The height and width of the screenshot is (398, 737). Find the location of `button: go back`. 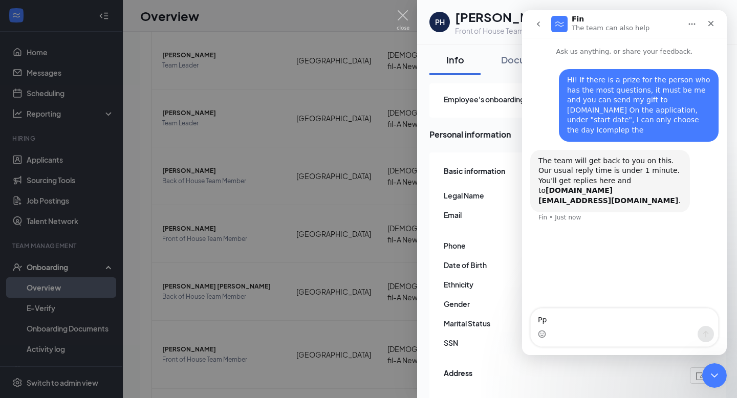

button: go back is located at coordinates (16, 14).